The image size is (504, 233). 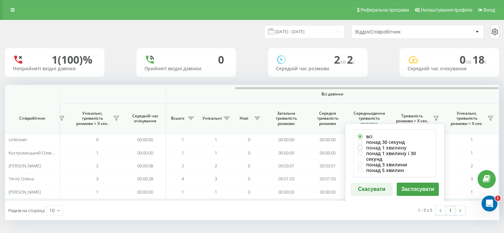 I want to click on span: Співробітник, so click(x=32, y=118).